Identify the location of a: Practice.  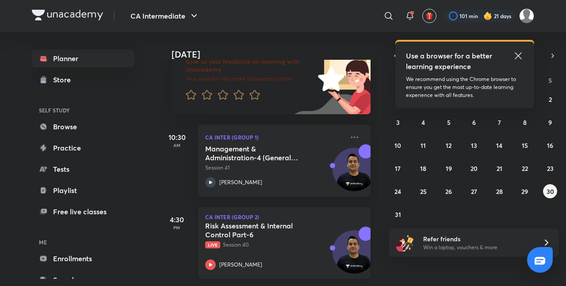
(83, 148).